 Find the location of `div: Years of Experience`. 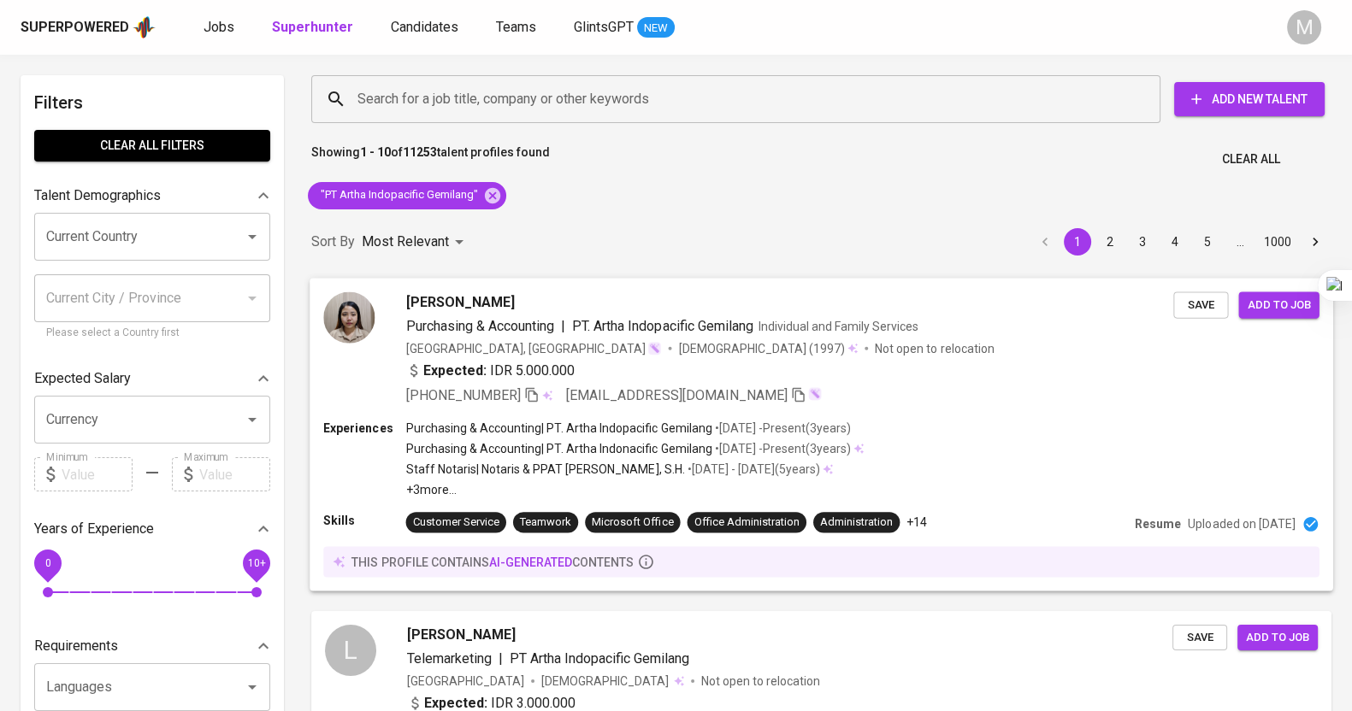

div: Years of Experience is located at coordinates (152, 529).